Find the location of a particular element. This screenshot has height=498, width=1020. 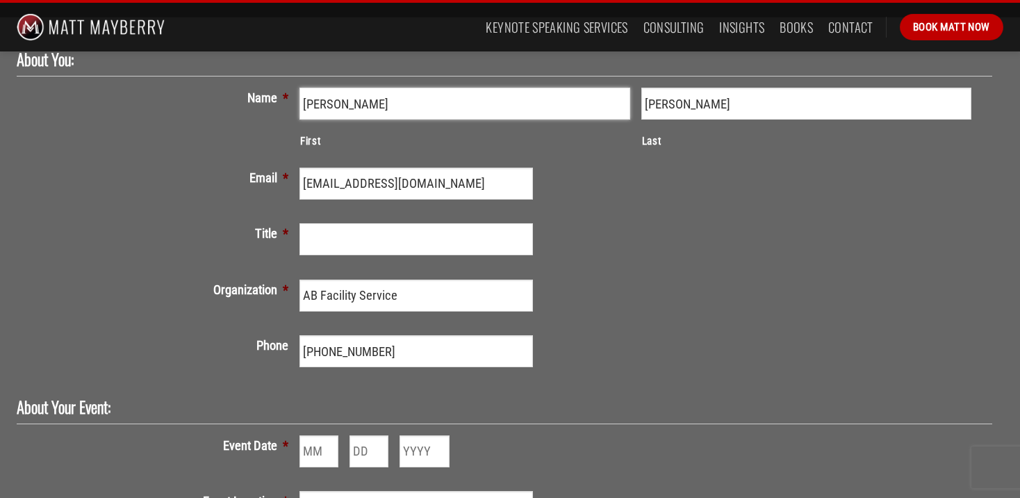

label: Phone is located at coordinates (158, 345).